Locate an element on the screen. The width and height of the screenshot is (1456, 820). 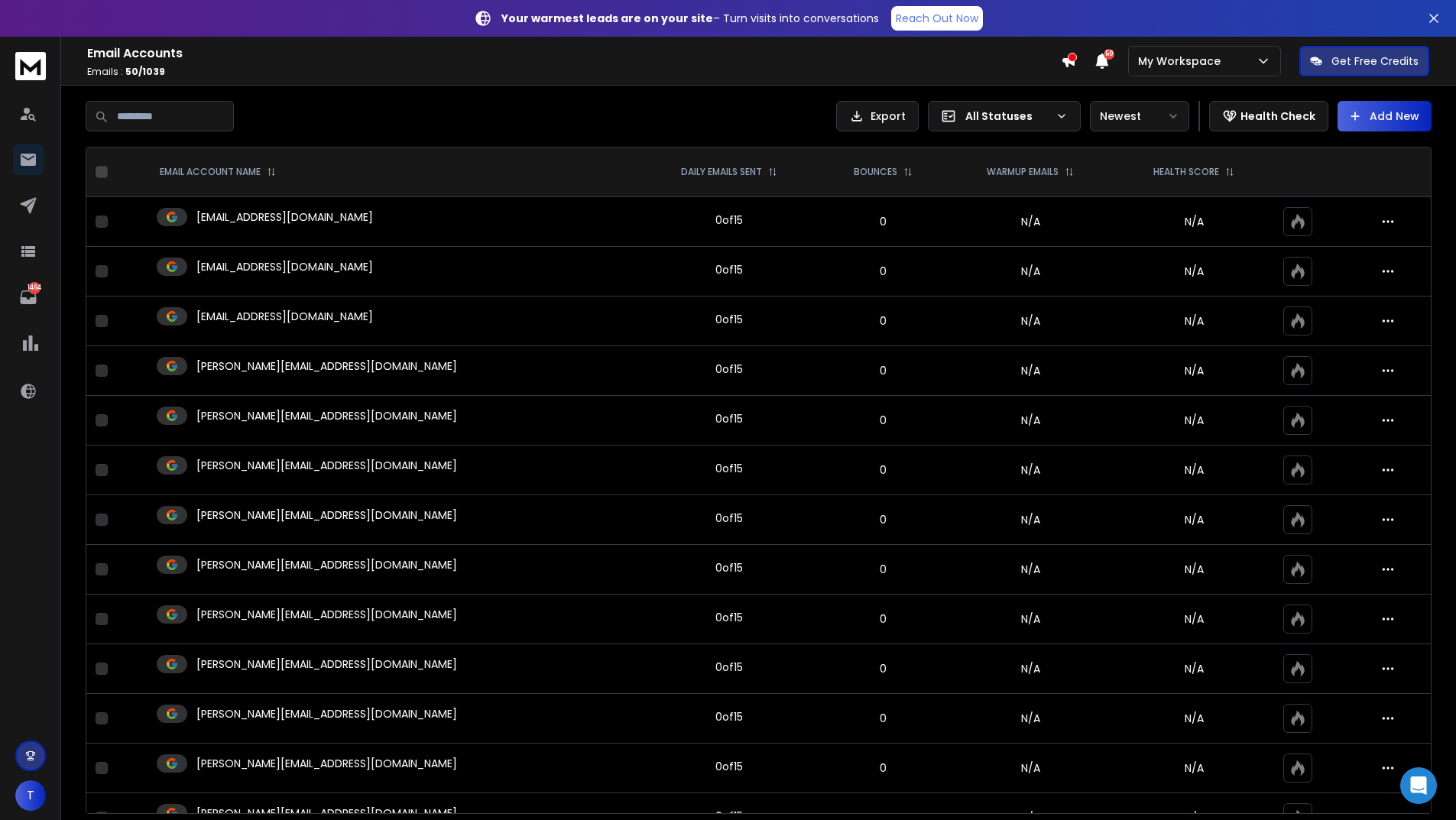
button: Health Check is located at coordinates (1269, 117).